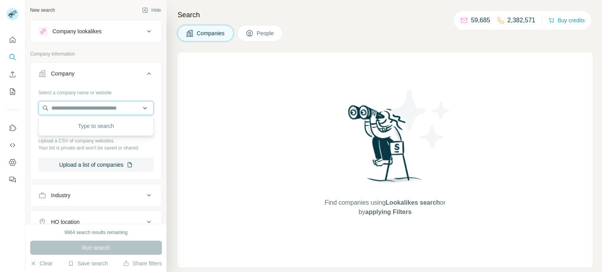 This screenshot has height=272, width=602. What do you see at coordinates (13, 163) in the screenshot?
I see `button: Dashboard` at bounding box center [13, 163].